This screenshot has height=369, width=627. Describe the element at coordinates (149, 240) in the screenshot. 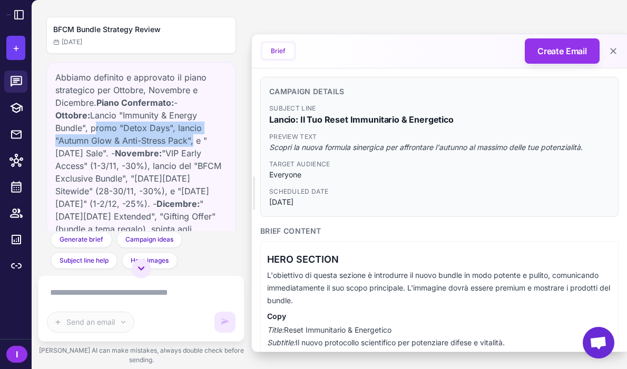

I see `button: Campaign ideas` at that location.